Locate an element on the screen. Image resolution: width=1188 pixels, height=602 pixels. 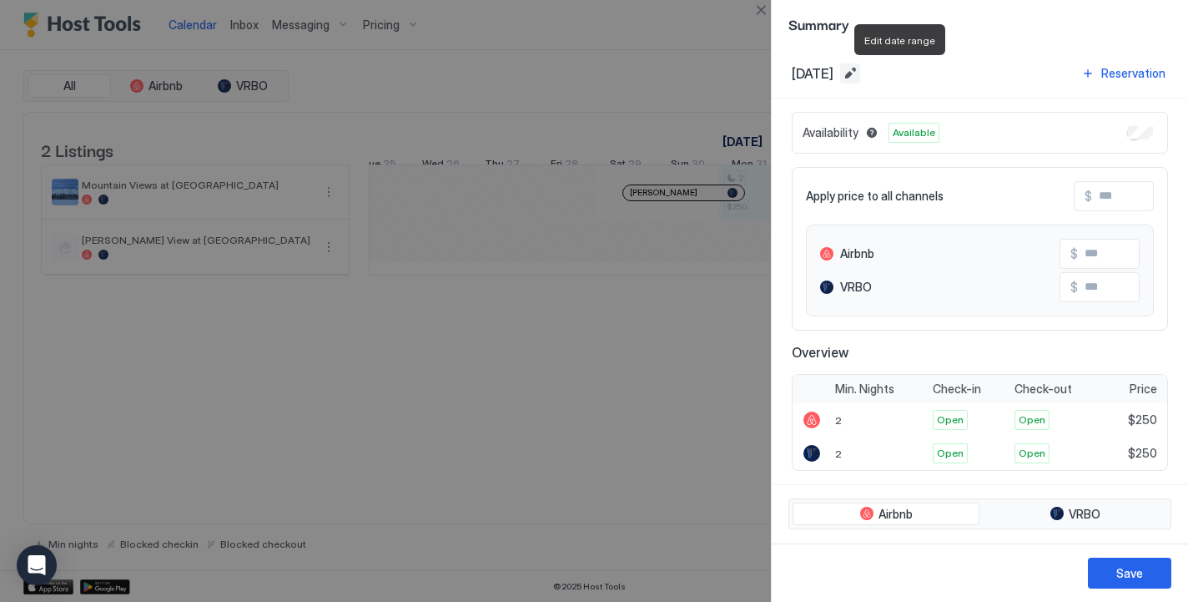
button: Save is located at coordinates (1130, 573).